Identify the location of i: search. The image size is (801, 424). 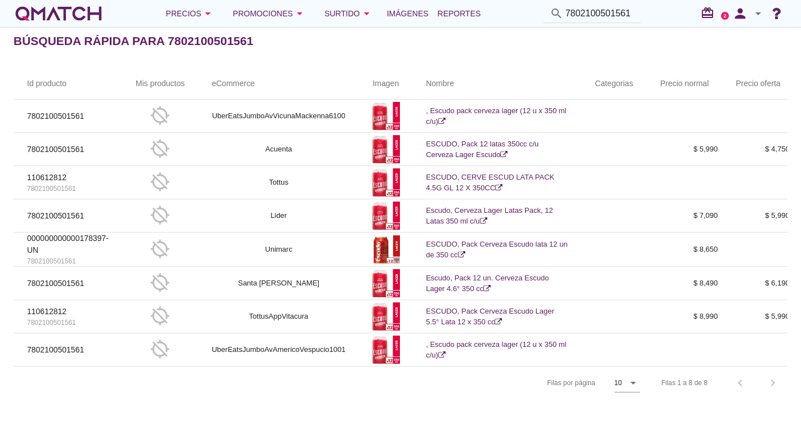
(556, 14).